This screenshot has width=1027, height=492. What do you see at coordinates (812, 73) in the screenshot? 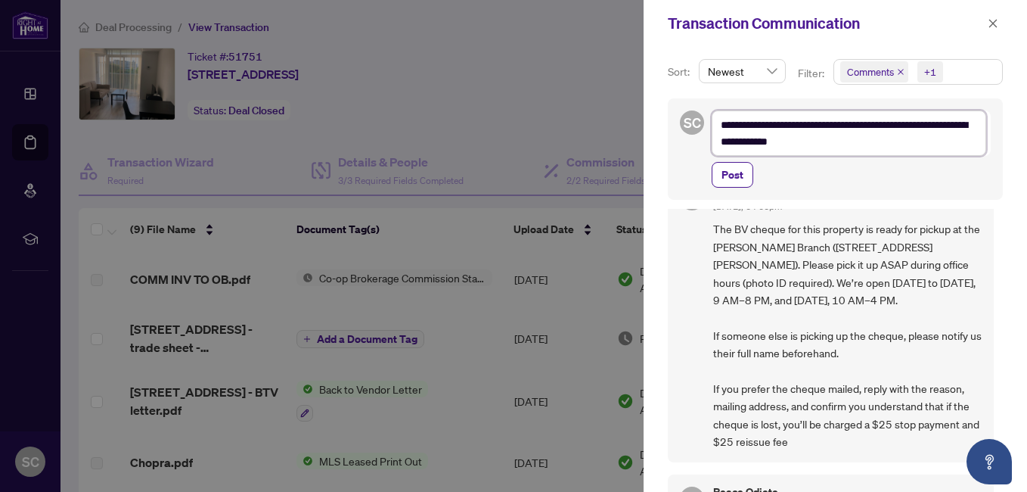
I see `p: Filter:` at bounding box center [812, 73].